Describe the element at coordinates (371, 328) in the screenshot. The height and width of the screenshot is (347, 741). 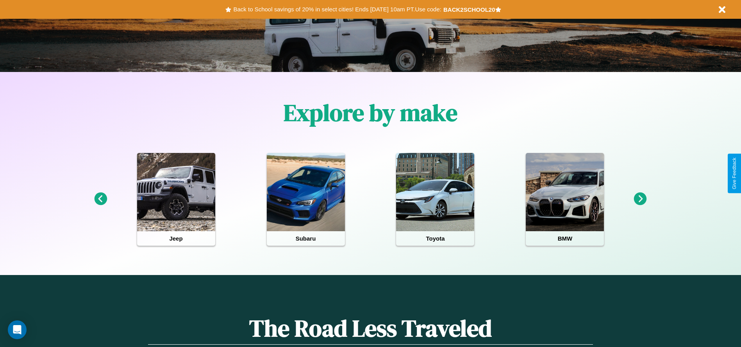
I see `h1: The Road Less Traveled` at that location.